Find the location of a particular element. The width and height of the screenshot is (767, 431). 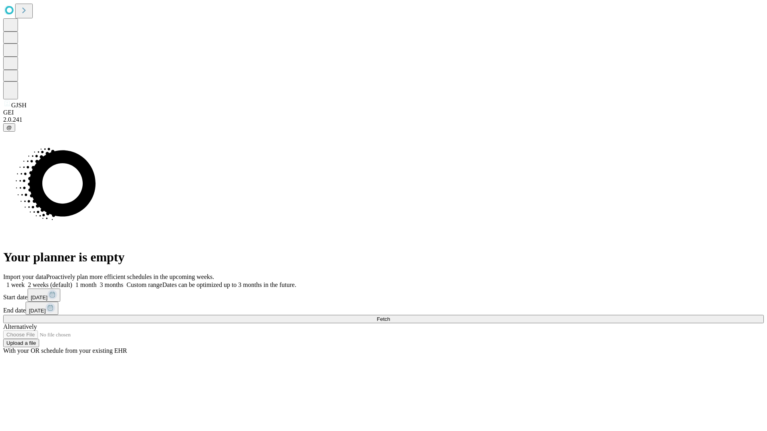

span: GJSH is located at coordinates (19, 105).